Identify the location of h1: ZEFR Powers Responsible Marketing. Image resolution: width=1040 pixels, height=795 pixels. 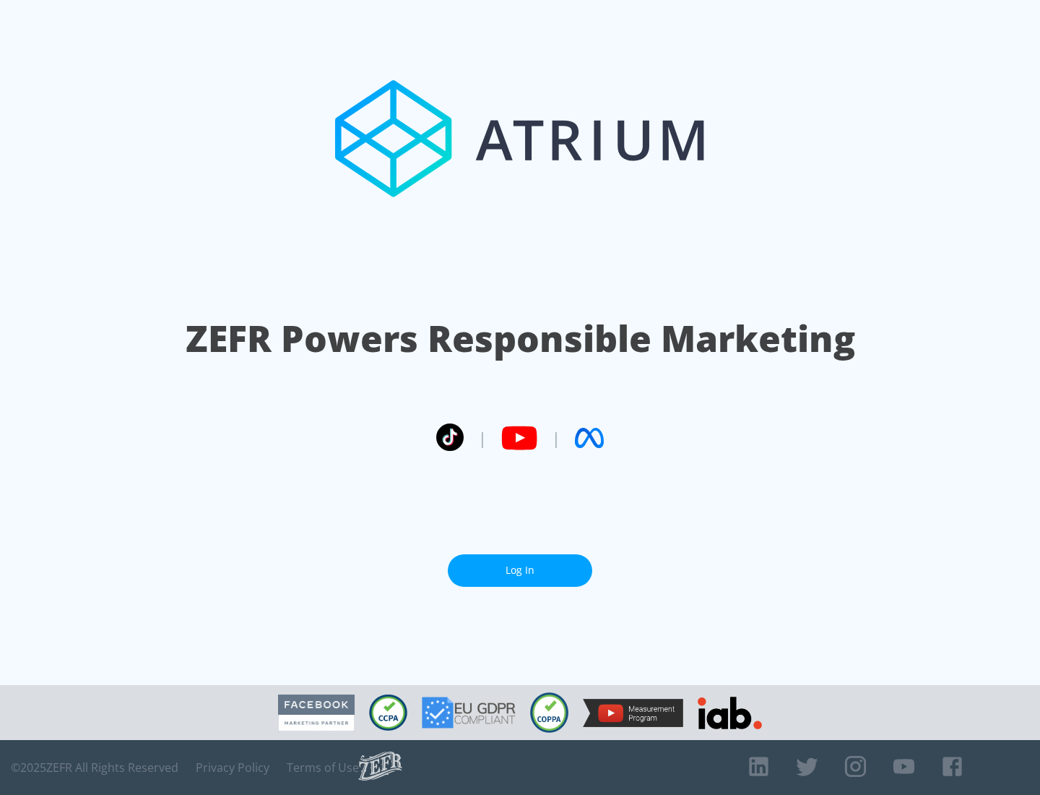
(520, 338).